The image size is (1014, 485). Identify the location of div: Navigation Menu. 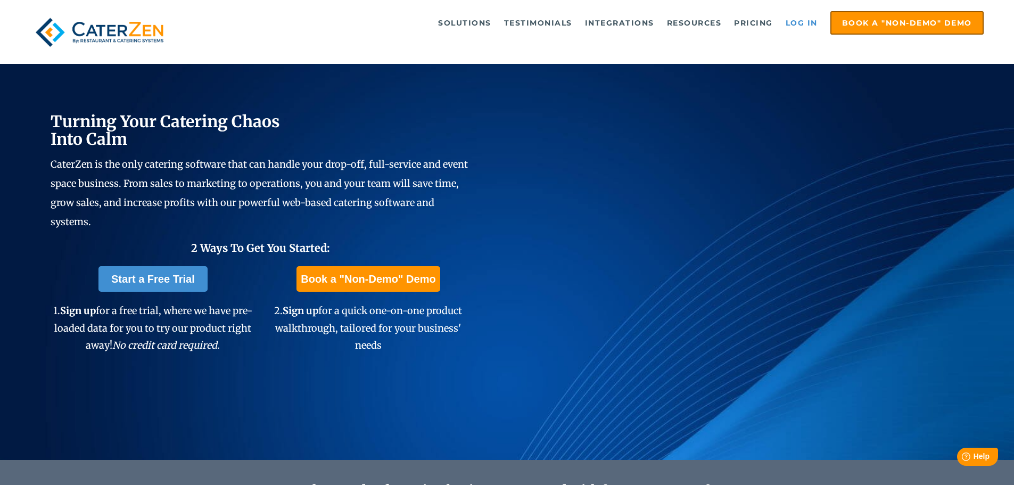
(588, 23).